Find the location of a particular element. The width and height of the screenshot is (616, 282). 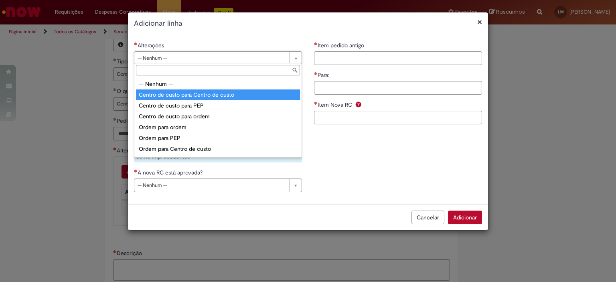

div: Centro de custo para PEP is located at coordinates (218, 106).